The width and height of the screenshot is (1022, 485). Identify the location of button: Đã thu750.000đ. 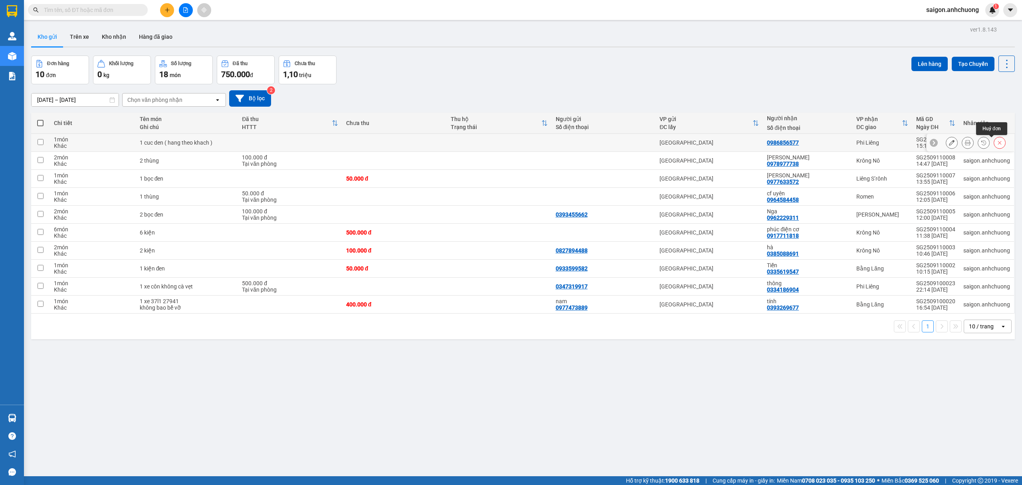
(245, 70).